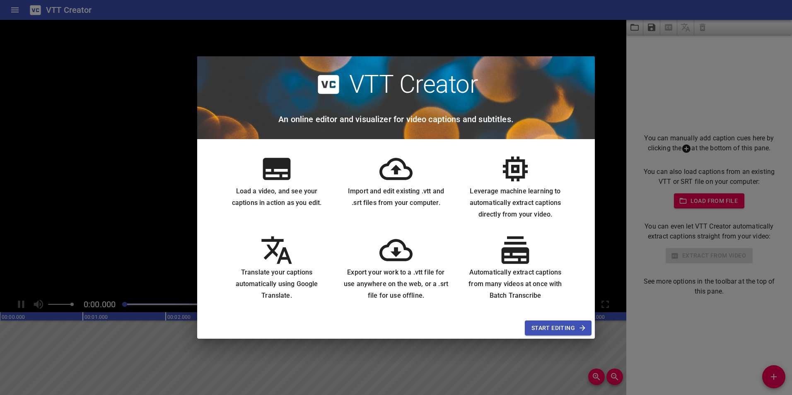 The image size is (792, 395). I want to click on h6: Import and edit existing .vtt and .srt files from your computer., so click(396, 197).